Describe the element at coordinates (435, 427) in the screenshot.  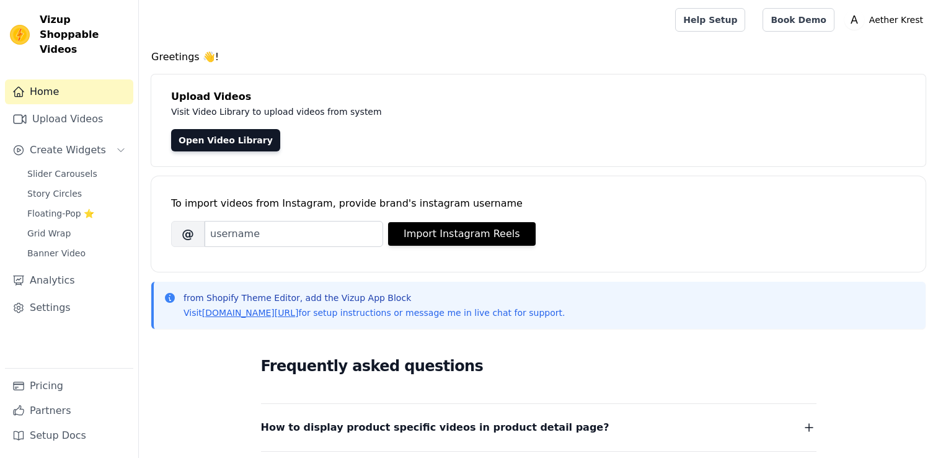
I see `span: How to display product specific videos in product detail page?` at that location.